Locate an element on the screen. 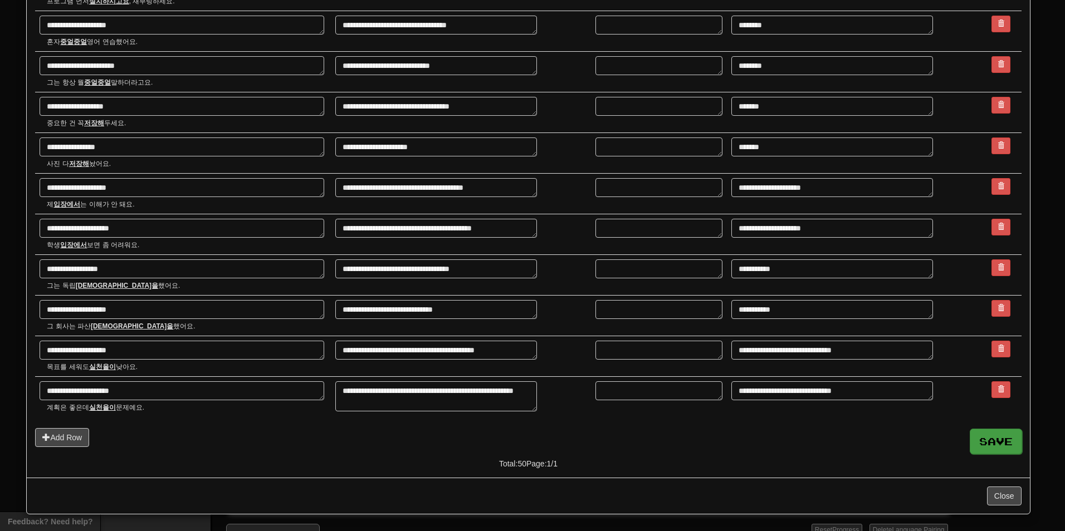  button: Add Row is located at coordinates (62, 438).